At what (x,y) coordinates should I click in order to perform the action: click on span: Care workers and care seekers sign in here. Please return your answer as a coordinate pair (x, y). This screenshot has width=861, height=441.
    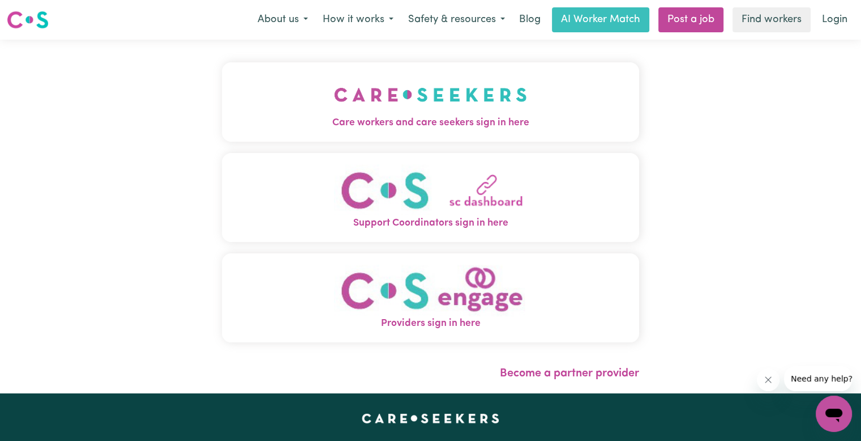
    Looking at the image, I should click on (430, 123).